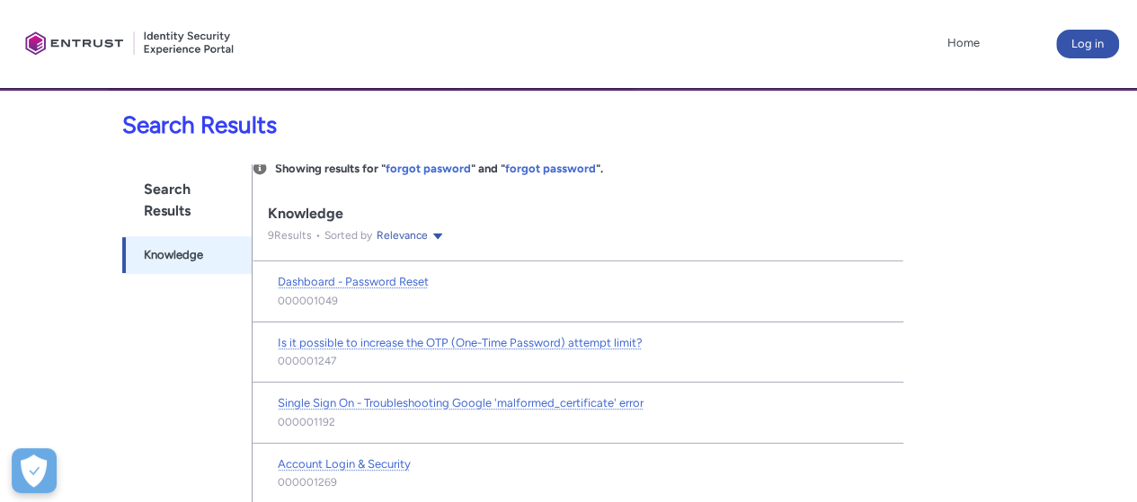  What do you see at coordinates (410, 235) in the screenshot?
I see `button: Relevance` at bounding box center [410, 235].